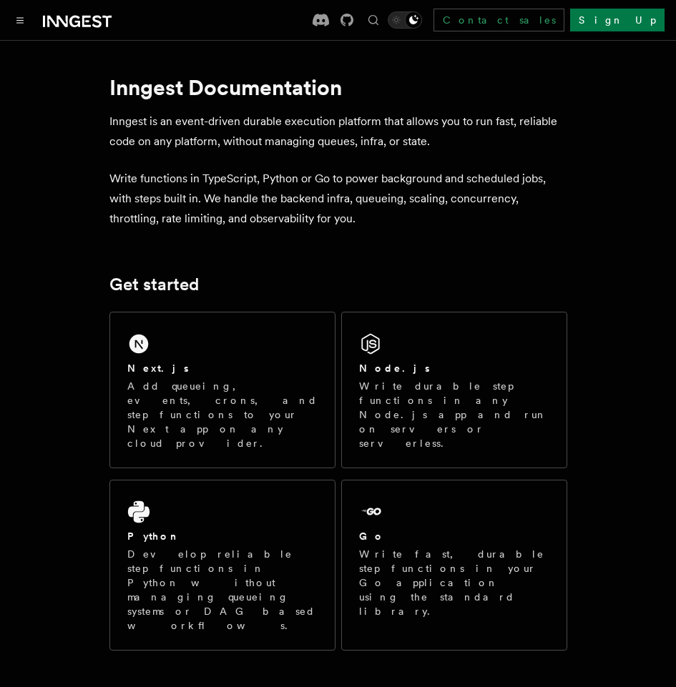  Describe the element at coordinates (20, 20) in the screenshot. I see `button: Toggle navigation` at that location.